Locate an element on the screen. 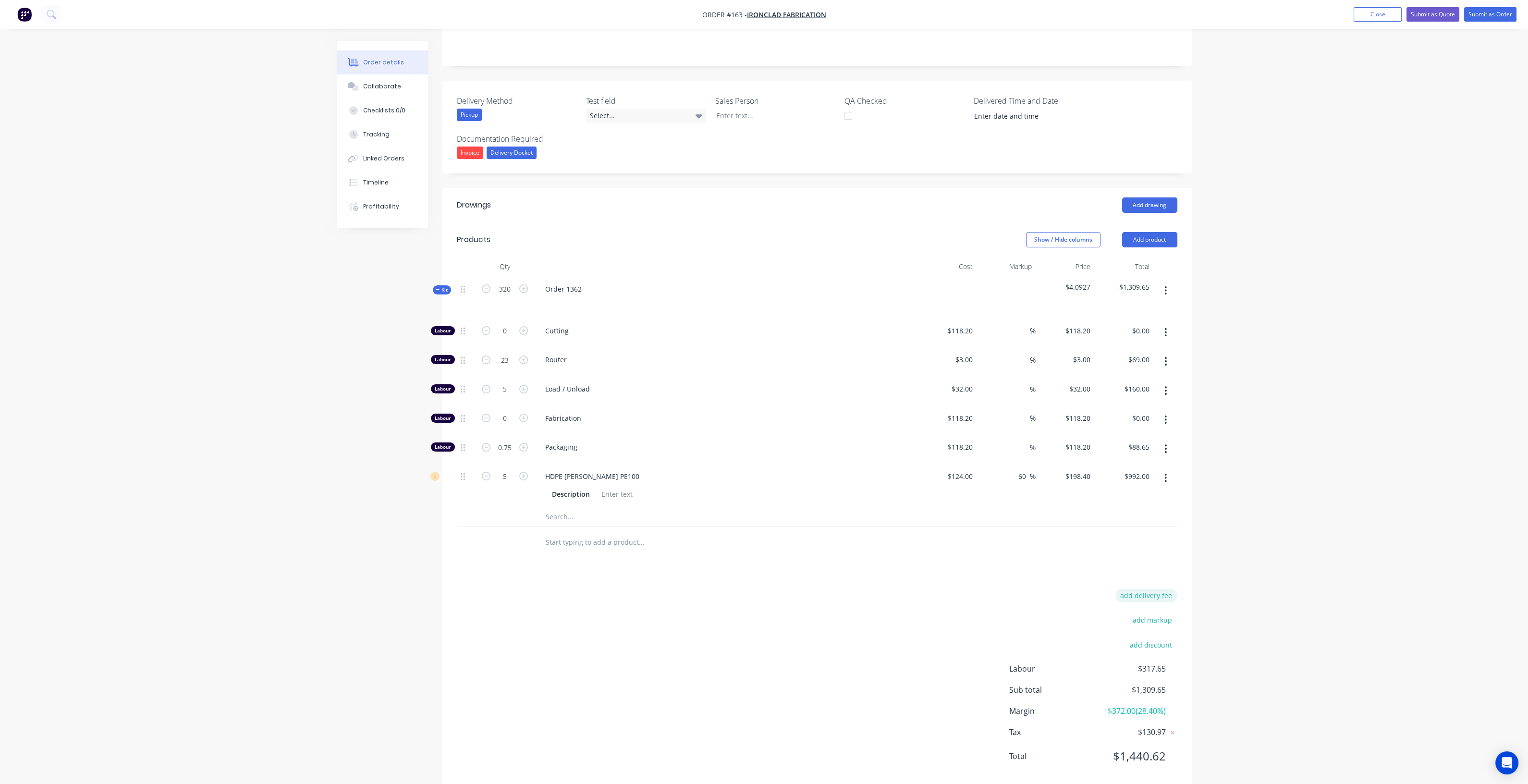 This screenshot has height=784, width=1528. label: Delivered Time and Date is located at coordinates (1034, 100).